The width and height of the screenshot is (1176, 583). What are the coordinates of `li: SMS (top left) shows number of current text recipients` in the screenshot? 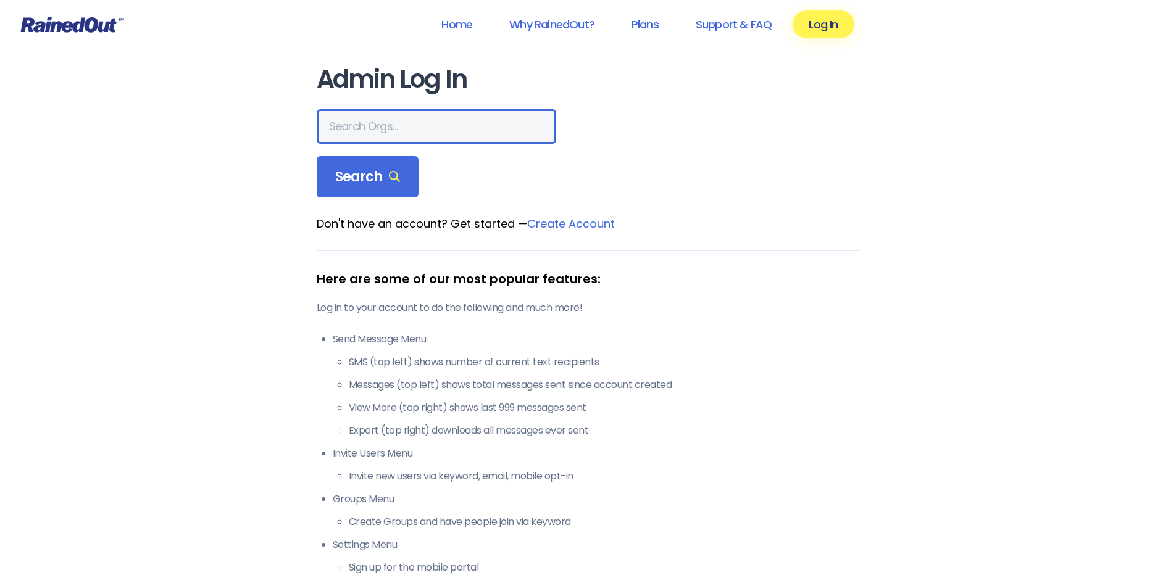 It's located at (604, 362).